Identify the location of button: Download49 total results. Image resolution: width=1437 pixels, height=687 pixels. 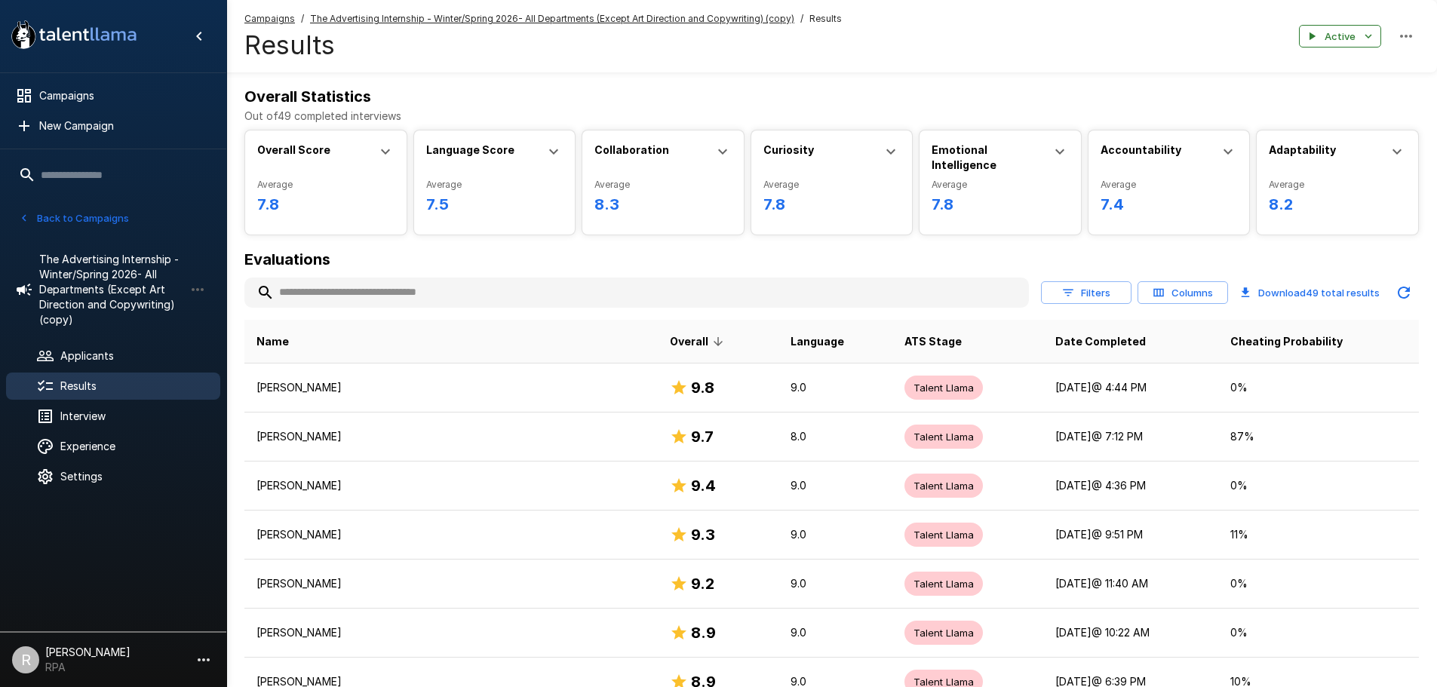
(1309, 293).